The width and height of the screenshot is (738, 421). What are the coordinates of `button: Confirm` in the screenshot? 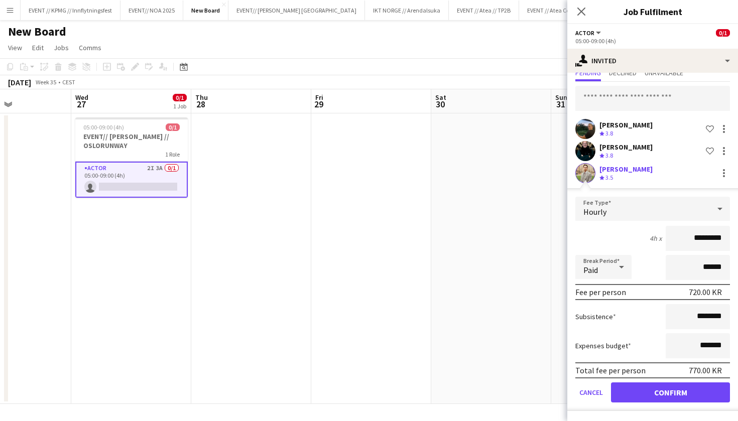 It's located at (670, 392).